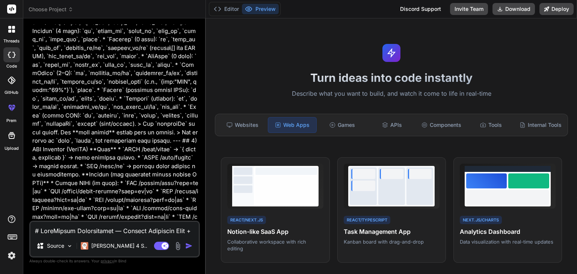 The image size is (577, 274). What do you see at coordinates (469, 9) in the screenshot?
I see `button: Invite Team` at bounding box center [469, 9].